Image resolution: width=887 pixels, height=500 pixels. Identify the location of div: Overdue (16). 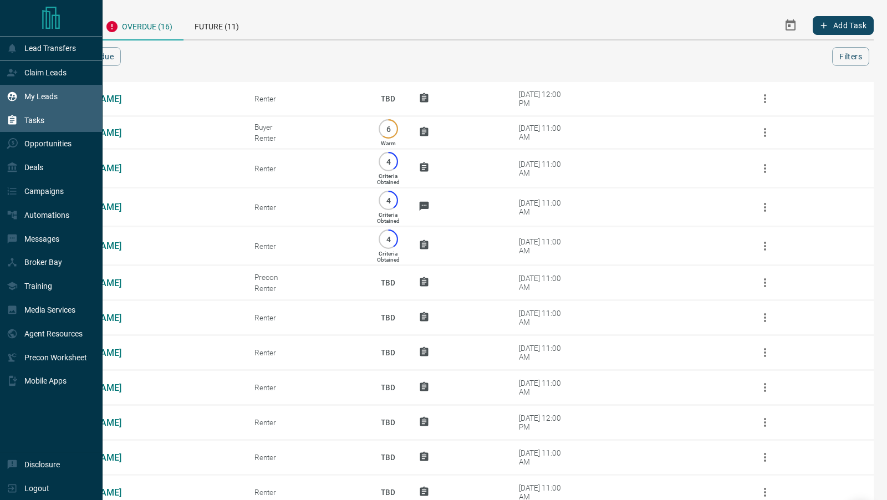
(139, 26).